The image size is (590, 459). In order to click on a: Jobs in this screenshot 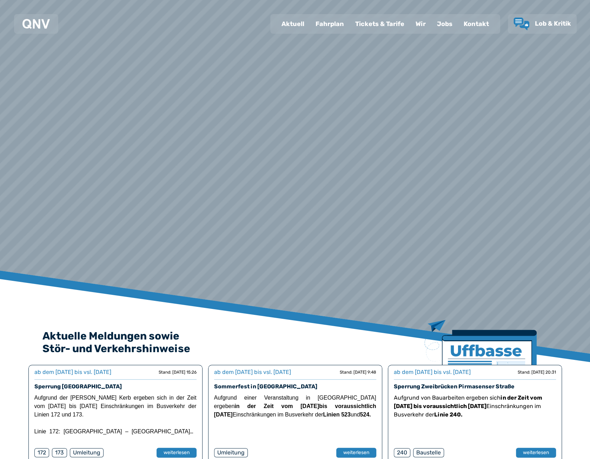, I will do `click(445, 24)`.